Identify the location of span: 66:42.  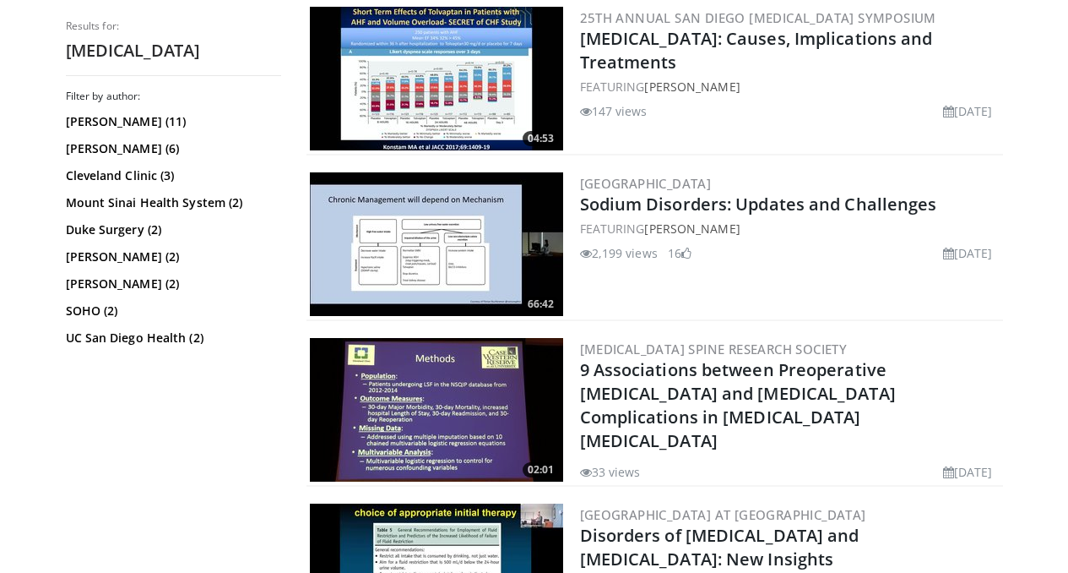
(541, 304).